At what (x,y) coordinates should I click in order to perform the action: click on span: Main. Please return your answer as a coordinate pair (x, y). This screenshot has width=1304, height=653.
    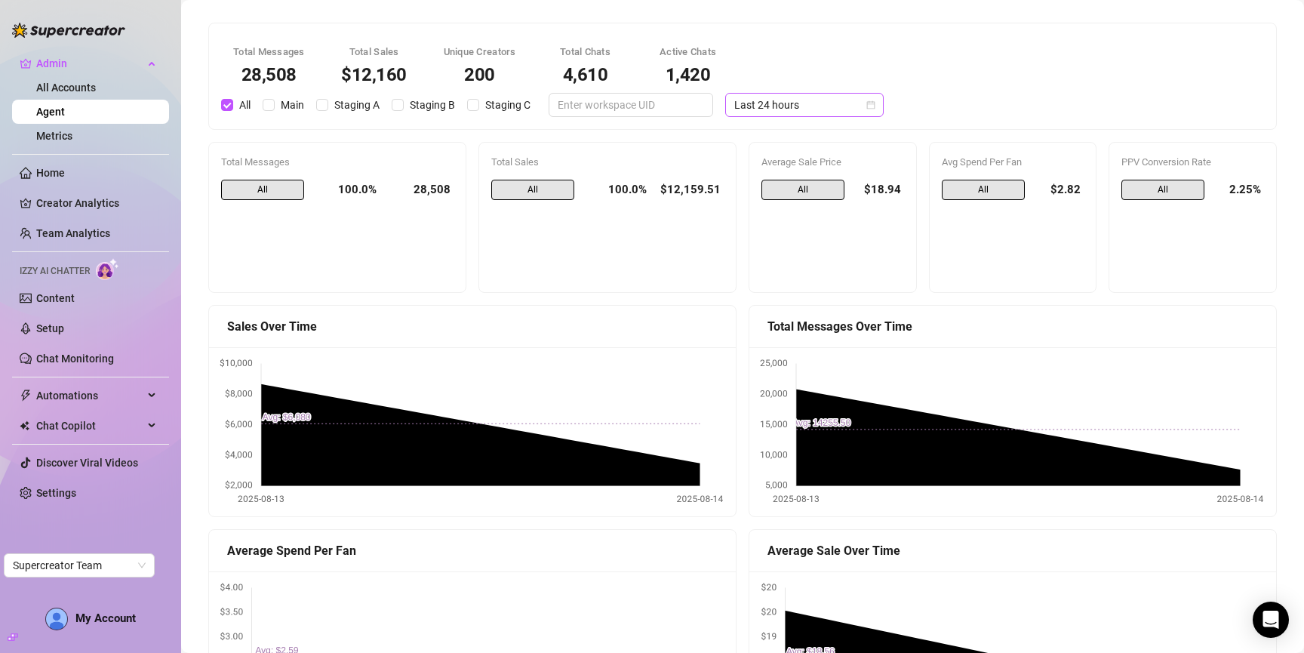
    Looking at the image, I should click on (292, 105).